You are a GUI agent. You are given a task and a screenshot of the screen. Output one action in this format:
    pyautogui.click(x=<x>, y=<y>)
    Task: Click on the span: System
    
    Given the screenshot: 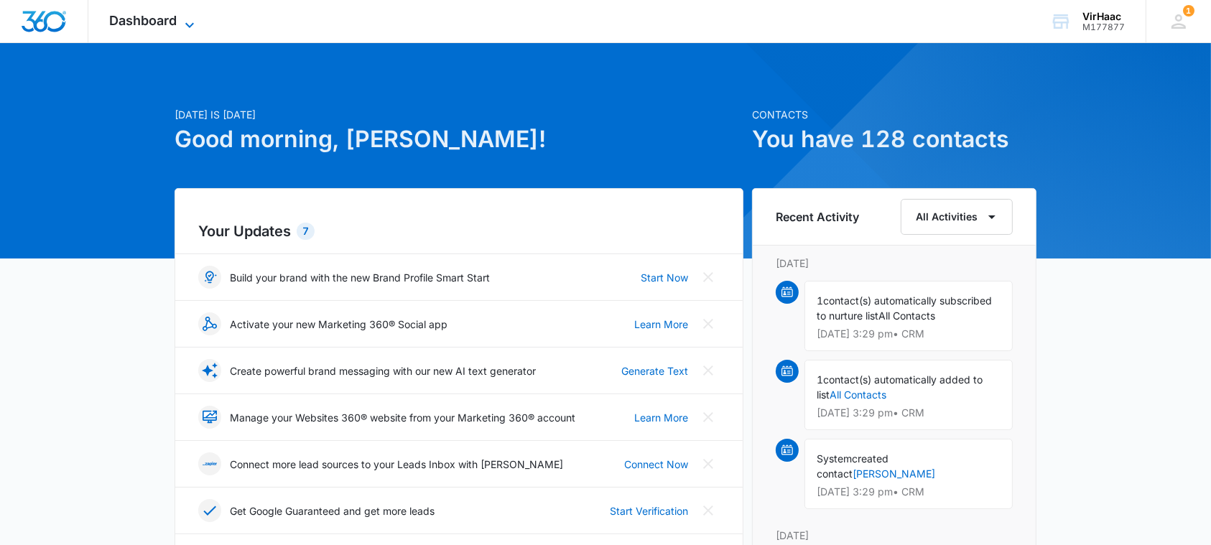 What is the action you would take?
    pyautogui.click(x=834, y=458)
    